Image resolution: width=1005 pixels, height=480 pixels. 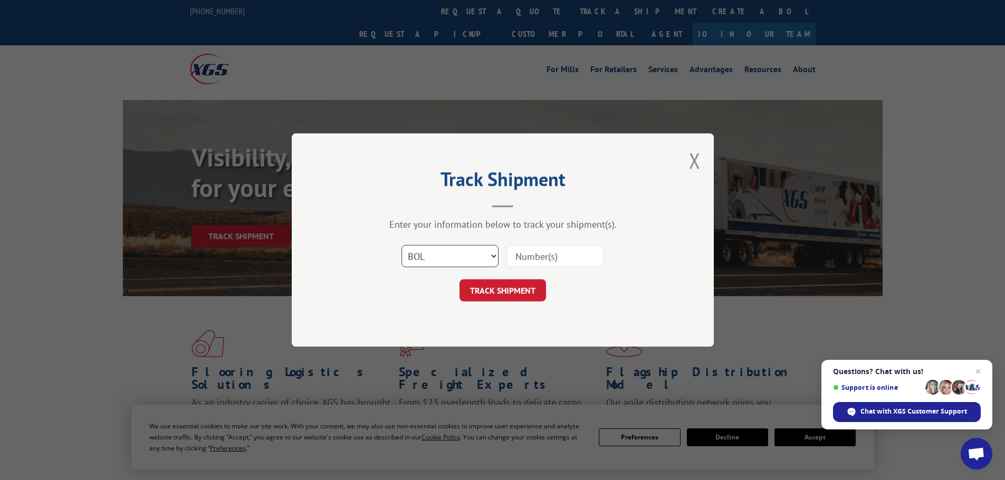 I want to click on span: Chat with XGS Customer Support, so click(x=914, y=412).